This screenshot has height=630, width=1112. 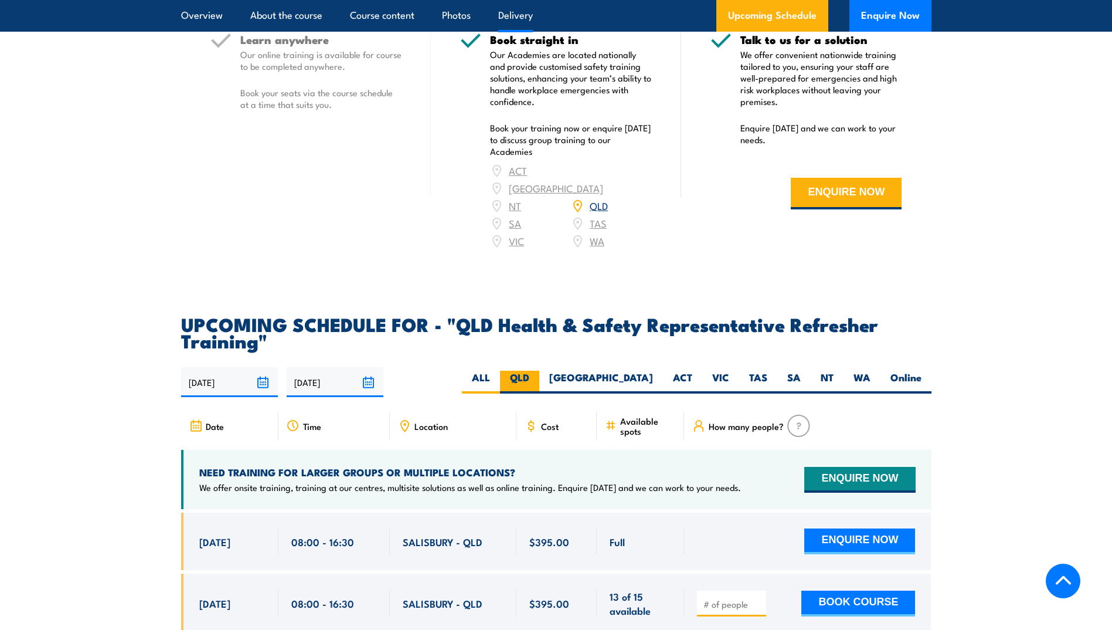 What do you see at coordinates (858, 603) in the screenshot?
I see `button: BOOK COURSE` at bounding box center [858, 603].